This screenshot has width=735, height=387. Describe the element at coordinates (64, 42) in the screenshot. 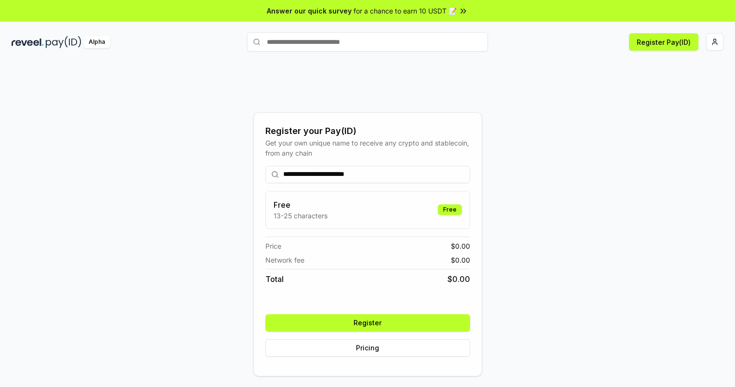

I see `img: pay_id` at that location.